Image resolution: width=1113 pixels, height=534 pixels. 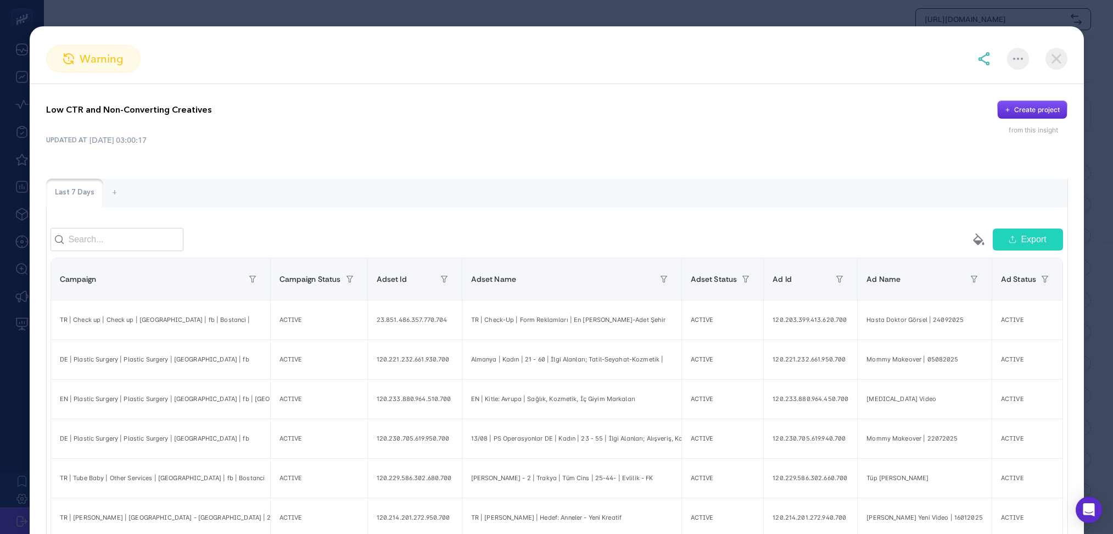 What do you see at coordinates (1032, 110) in the screenshot?
I see `button: Create project` at bounding box center [1032, 110].